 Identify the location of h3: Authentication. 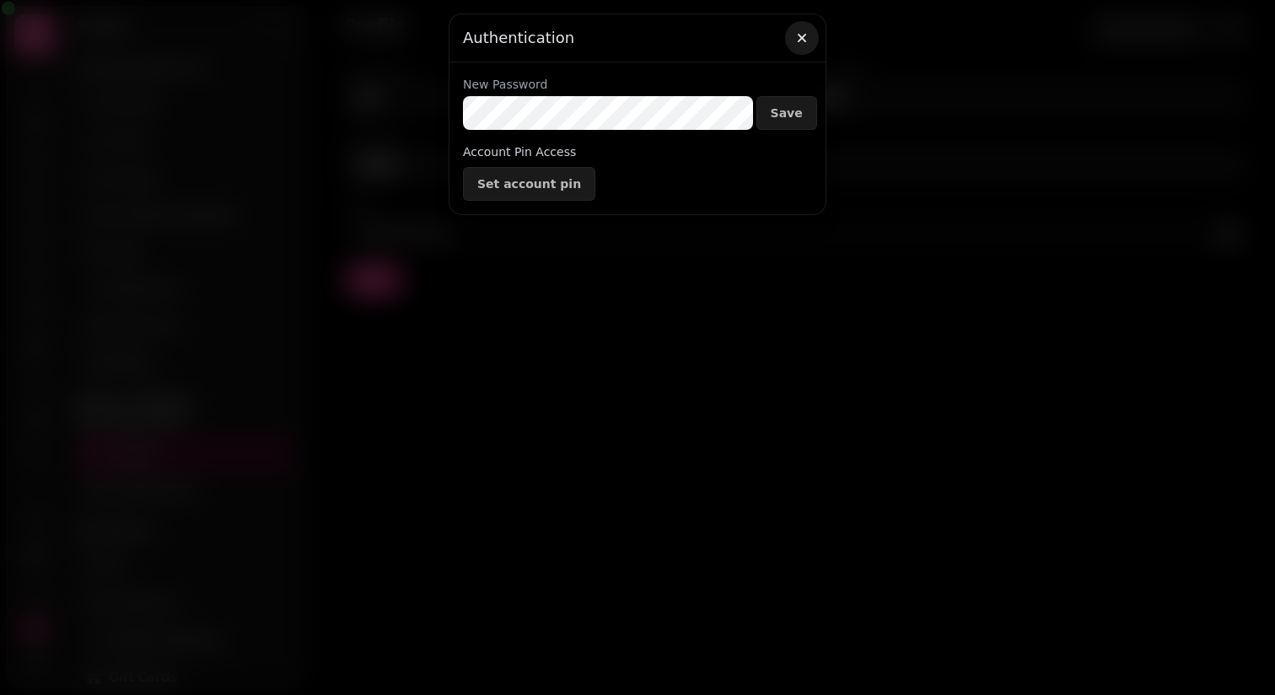
(637, 38).